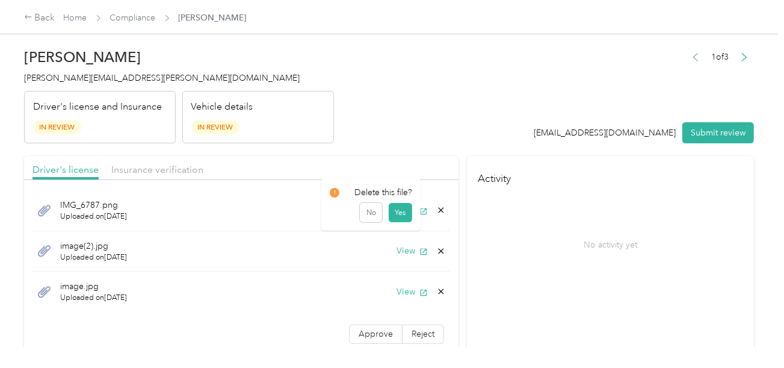  Describe the element at coordinates (40, 18) in the screenshot. I see `div: Back` at that location.